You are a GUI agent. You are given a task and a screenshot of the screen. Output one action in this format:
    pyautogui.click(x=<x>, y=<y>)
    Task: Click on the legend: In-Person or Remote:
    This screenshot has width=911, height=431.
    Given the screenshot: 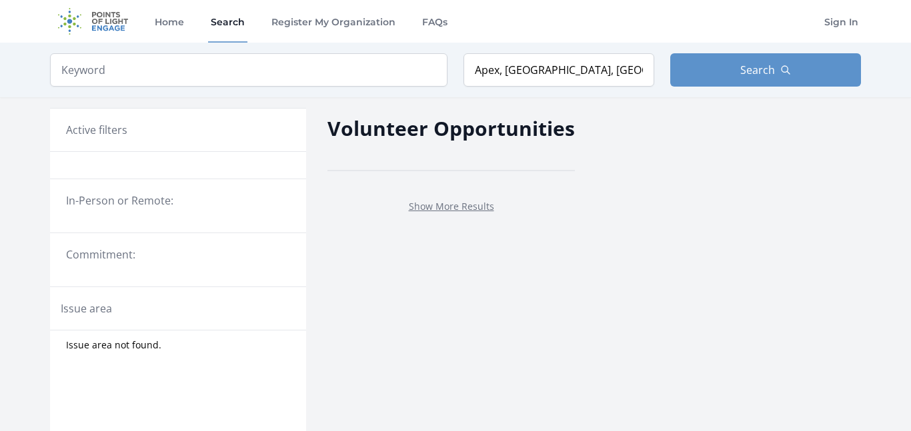 What is the action you would take?
    pyautogui.click(x=178, y=201)
    